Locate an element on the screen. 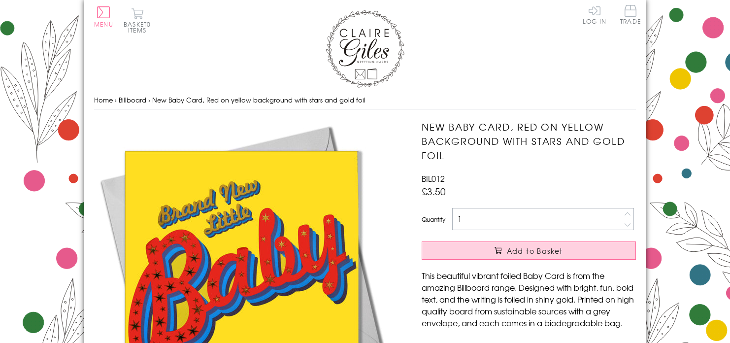 Image resolution: width=730 pixels, height=343 pixels. p: This beautiful vibrant foiled Baby Card is from the amazing Billboard range. Designed with bright... is located at coordinates (529, 299).